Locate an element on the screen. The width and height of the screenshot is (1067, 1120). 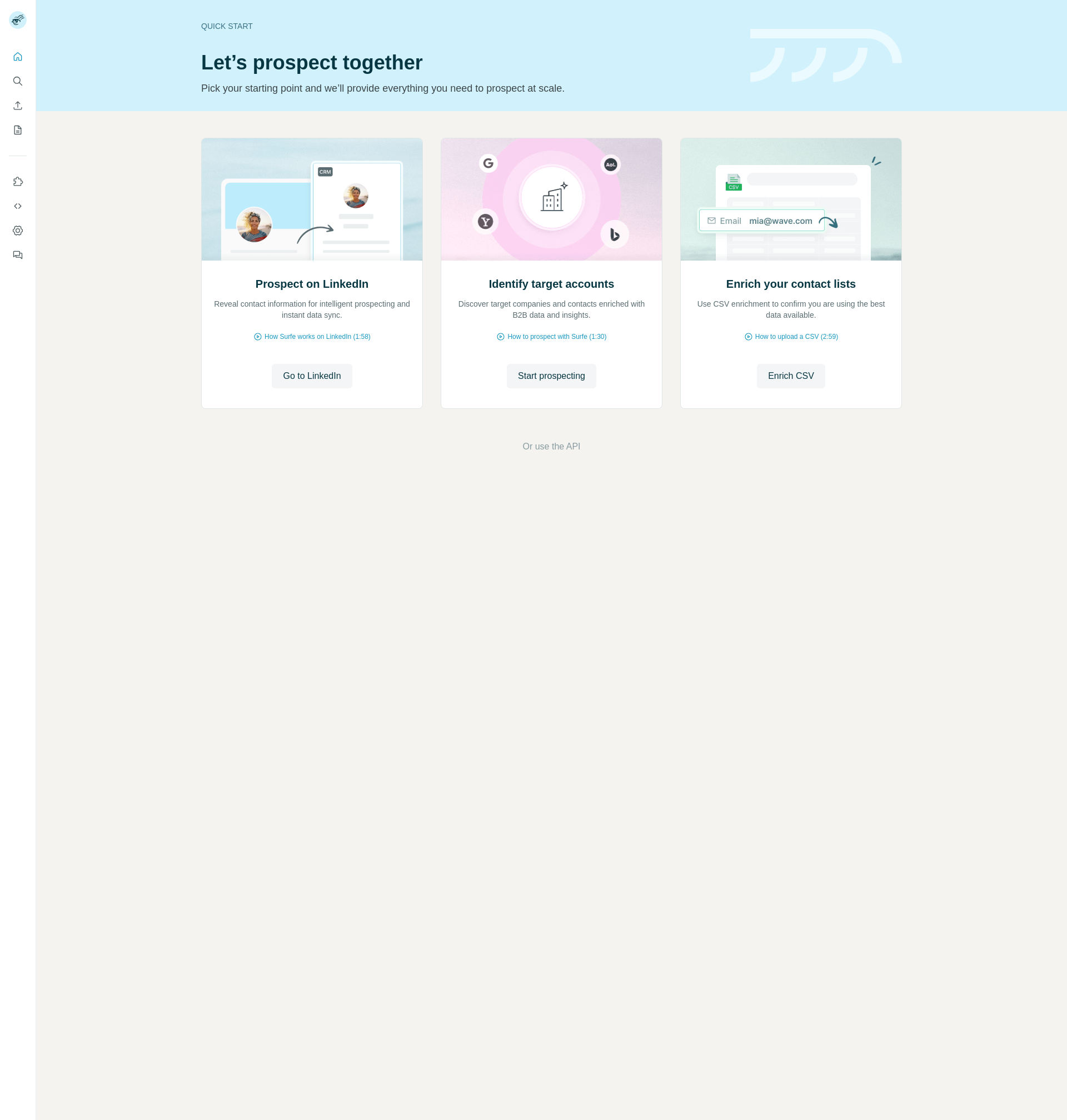
img: Prospect on LinkedIn is located at coordinates (312, 200).